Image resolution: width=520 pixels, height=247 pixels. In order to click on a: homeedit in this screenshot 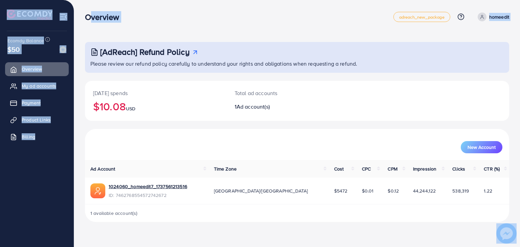, I will do `click(492, 17)`.